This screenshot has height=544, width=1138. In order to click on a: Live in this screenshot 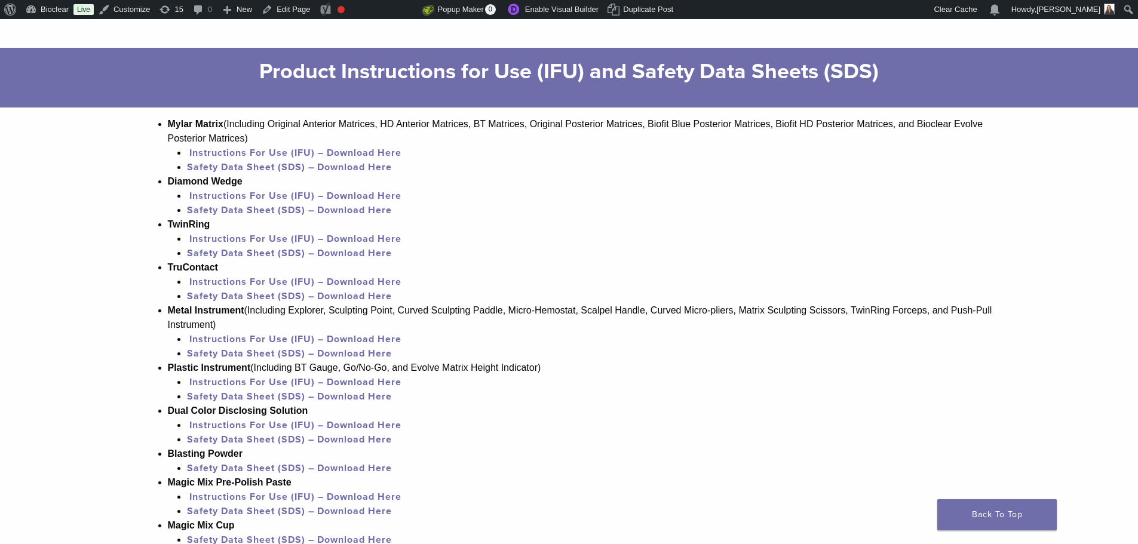, I will do `click(84, 10)`.